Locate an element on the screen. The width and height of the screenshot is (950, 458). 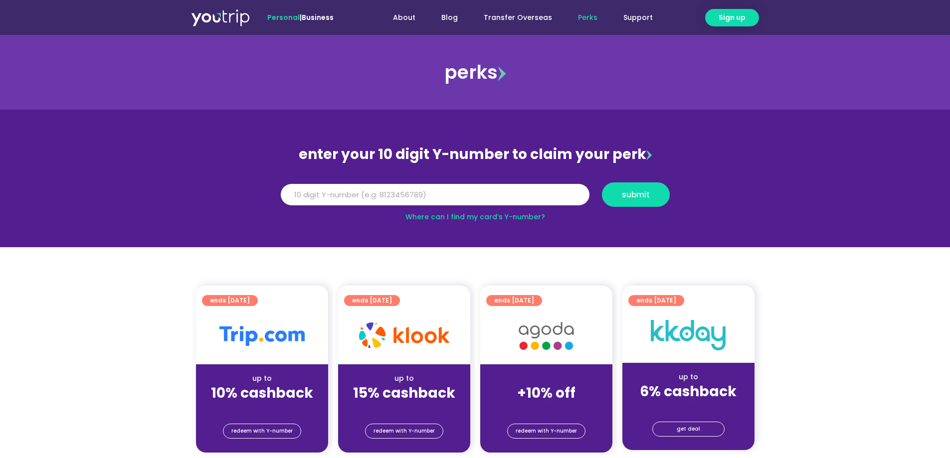
strong: 6% cashback is located at coordinates (688, 391).